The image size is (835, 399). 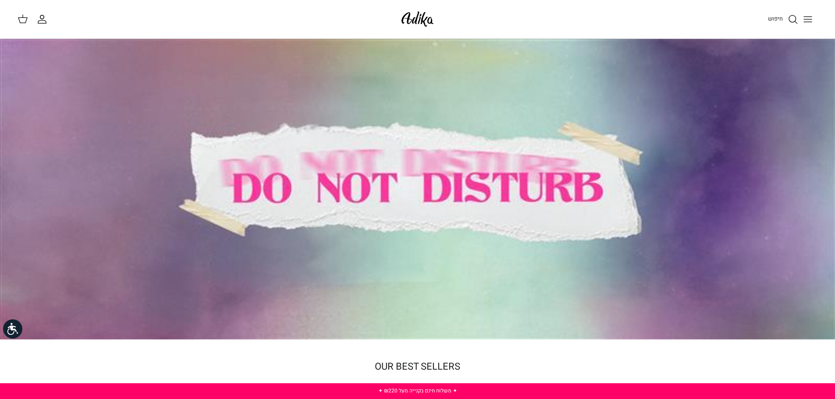 What do you see at coordinates (417, 19) in the screenshot?
I see `img: Adika IL` at bounding box center [417, 19].